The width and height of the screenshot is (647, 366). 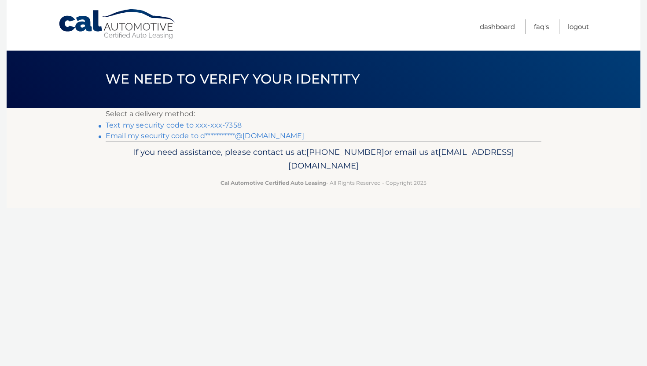 What do you see at coordinates (273, 183) in the screenshot?
I see `strong: Cal Automotive Certified Auto Leasing` at bounding box center [273, 183].